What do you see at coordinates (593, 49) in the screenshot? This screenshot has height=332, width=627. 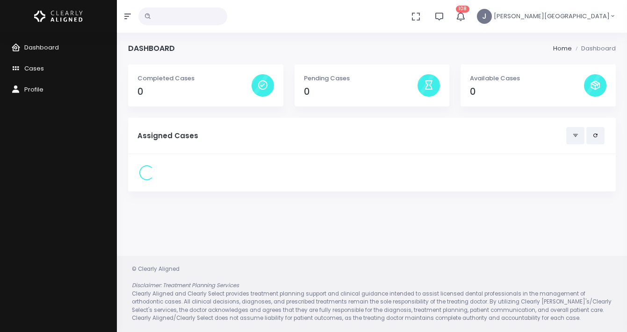 I see `li: Dashboard` at bounding box center [593, 49].